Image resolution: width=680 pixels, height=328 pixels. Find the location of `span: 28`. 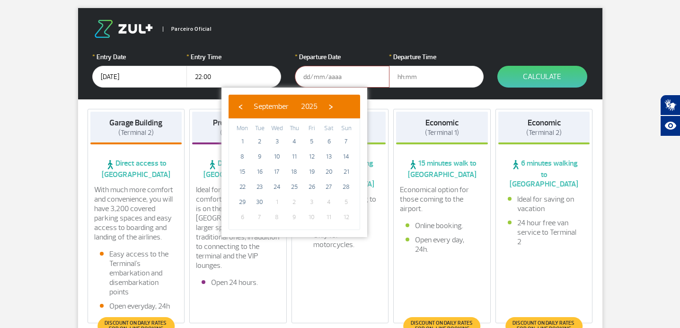

span: 28 is located at coordinates (346, 187).